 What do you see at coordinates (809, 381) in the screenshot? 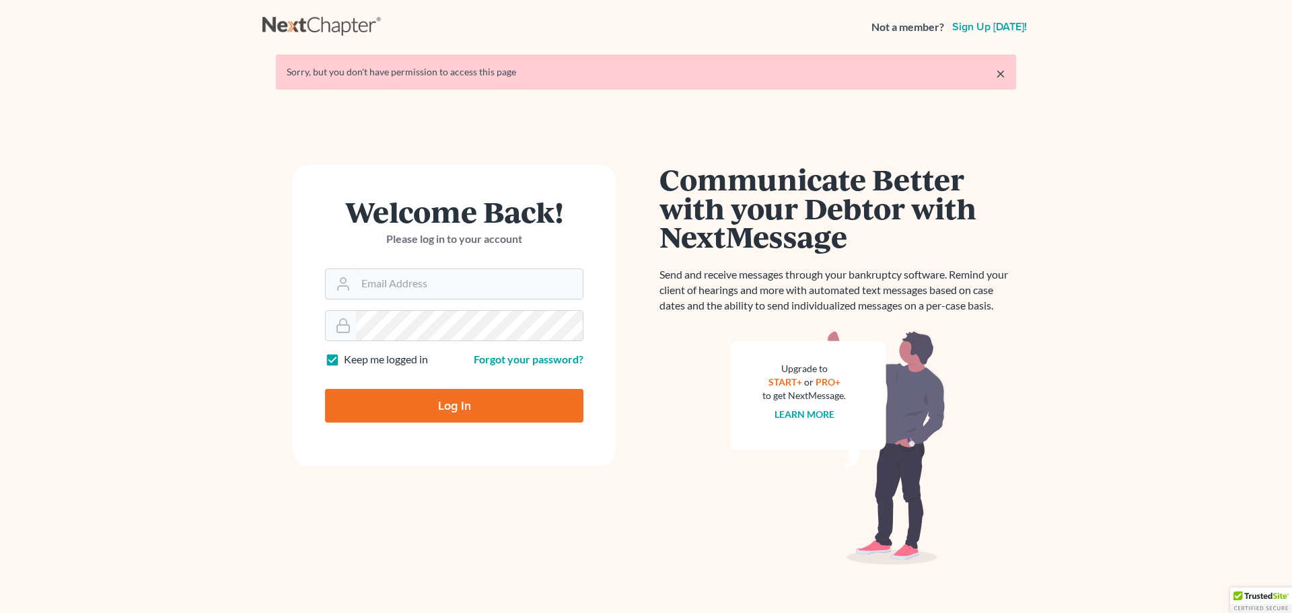
I see `span: or` at bounding box center [809, 381].